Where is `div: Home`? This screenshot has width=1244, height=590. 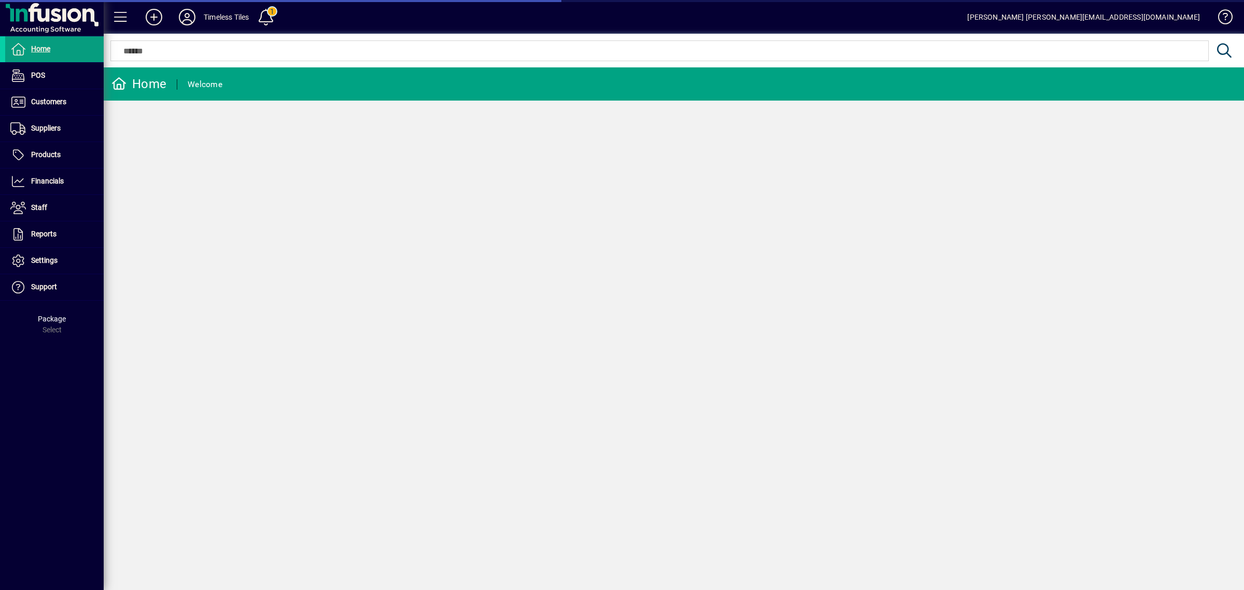 div: Home is located at coordinates (139, 84).